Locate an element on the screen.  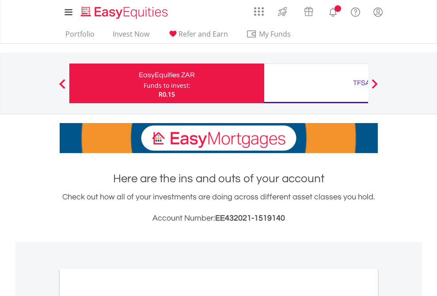
span: R0.15 is located at coordinates (167, 94).